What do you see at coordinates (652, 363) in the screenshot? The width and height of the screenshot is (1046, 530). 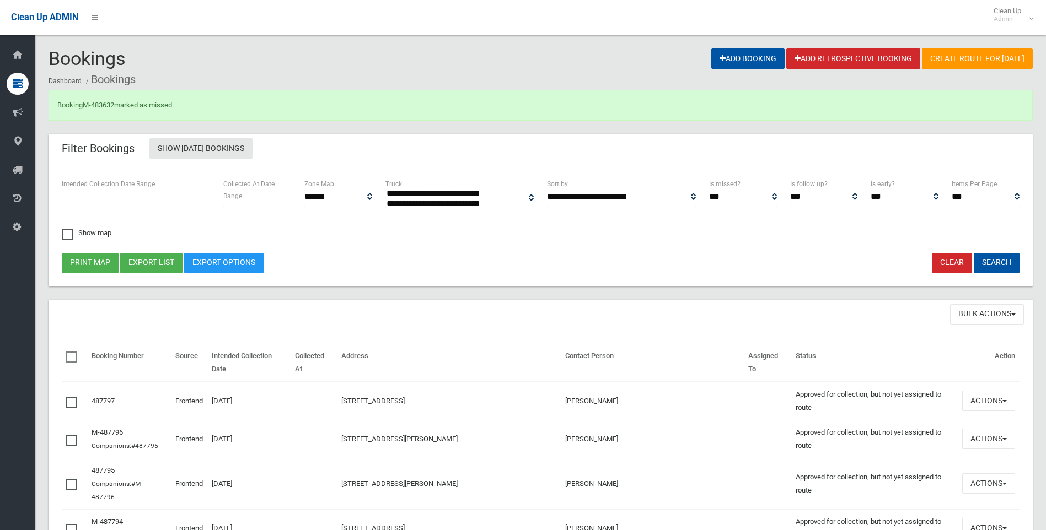 I see `th: Contact Person` at bounding box center [652, 363].